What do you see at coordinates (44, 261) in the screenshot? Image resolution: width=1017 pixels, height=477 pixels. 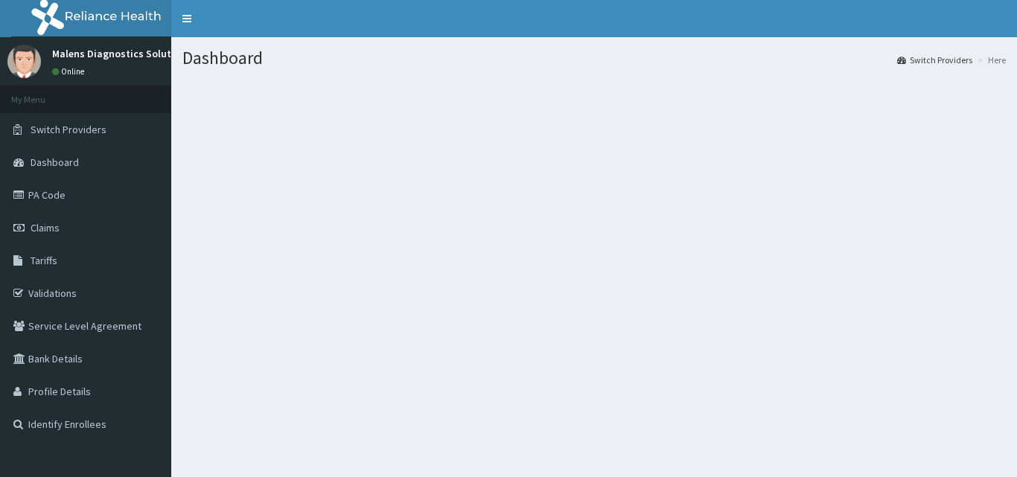 I see `span: Tariffs` at bounding box center [44, 261].